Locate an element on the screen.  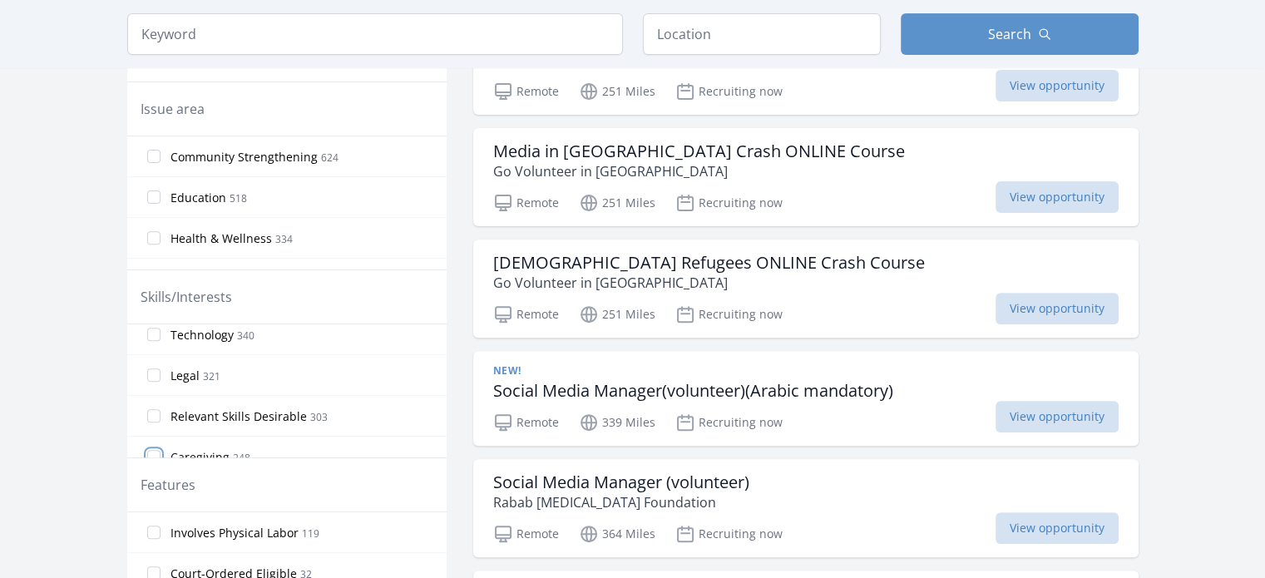
a: New! Social Media Manager(volunteer)(Arabic mandatory) Remote 339 Miles Recruiting now View oppor... is located at coordinates (806, 398).